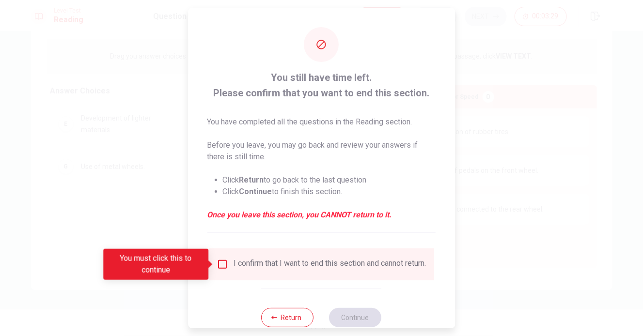 Image resolution: width=643 pixels, height=336 pixels. Describe the element at coordinates (251, 180) in the screenshot. I see `strong: Return` at that location.